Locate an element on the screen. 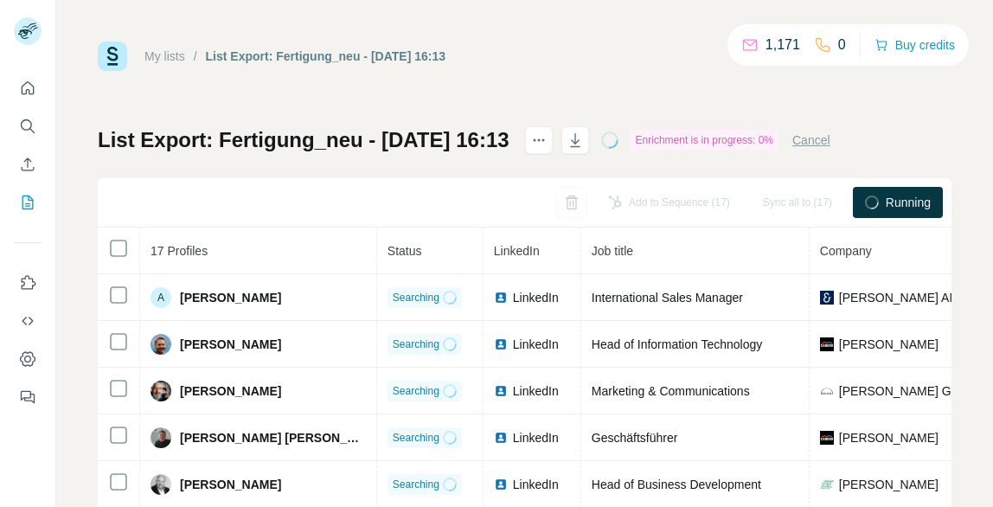 This screenshot has height=507, width=993. span: Marketing & Communications is located at coordinates (671, 391).